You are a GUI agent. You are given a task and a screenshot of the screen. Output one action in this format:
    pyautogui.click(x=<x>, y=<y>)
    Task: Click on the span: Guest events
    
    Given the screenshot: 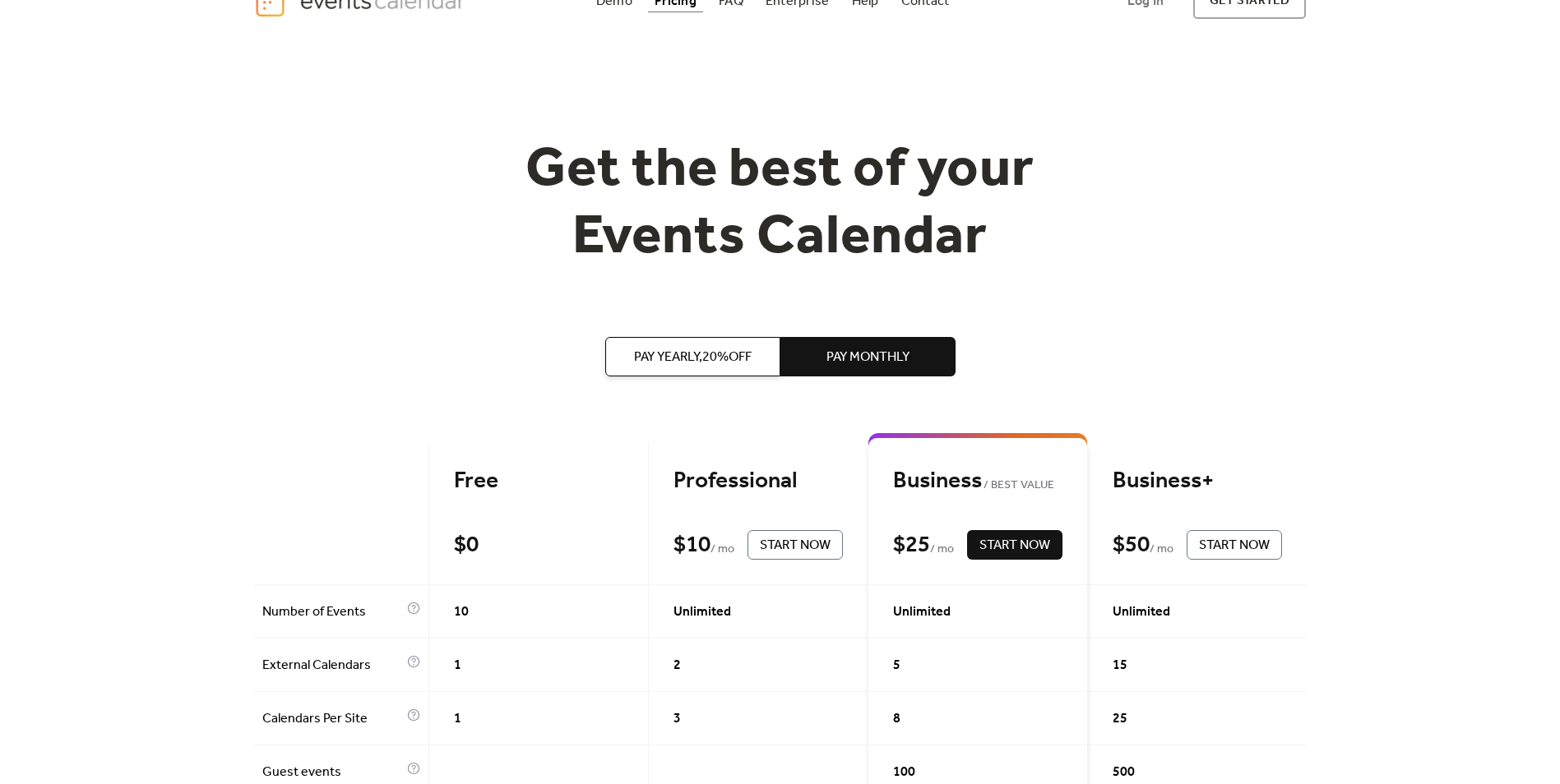 What is the action you would take?
    pyautogui.click(x=332, y=773)
    